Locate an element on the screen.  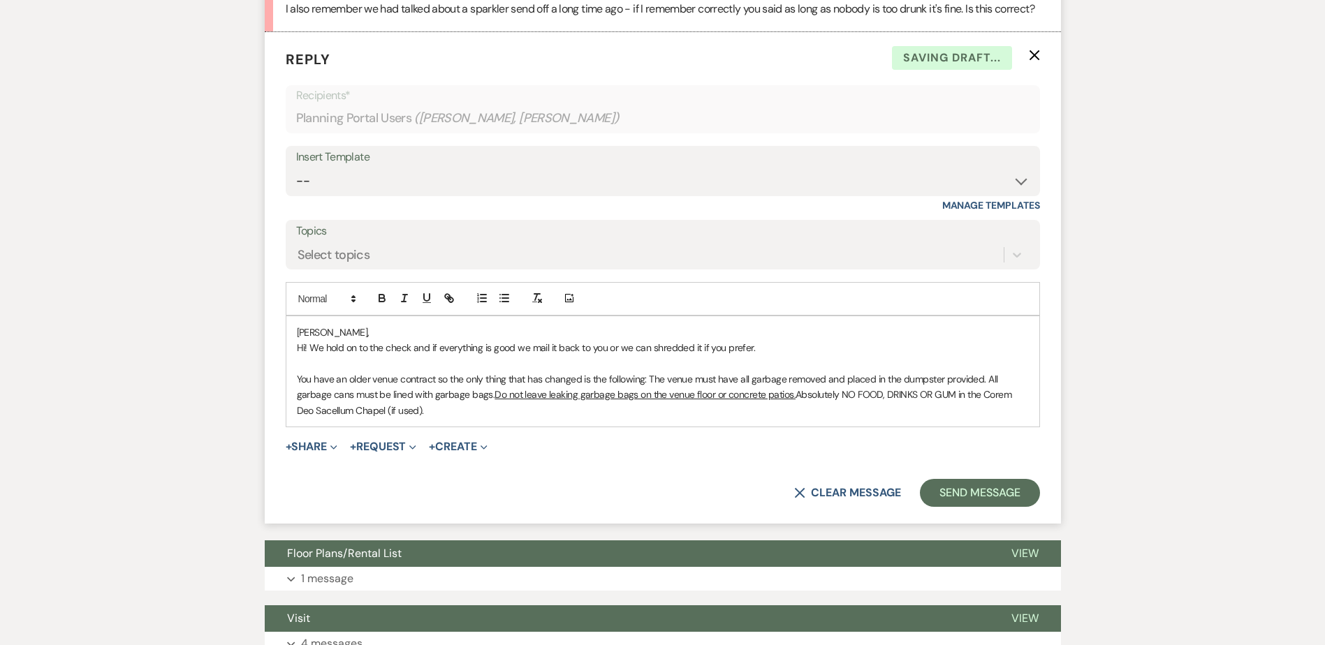
button: Clear message is located at coordinates (847, 493).